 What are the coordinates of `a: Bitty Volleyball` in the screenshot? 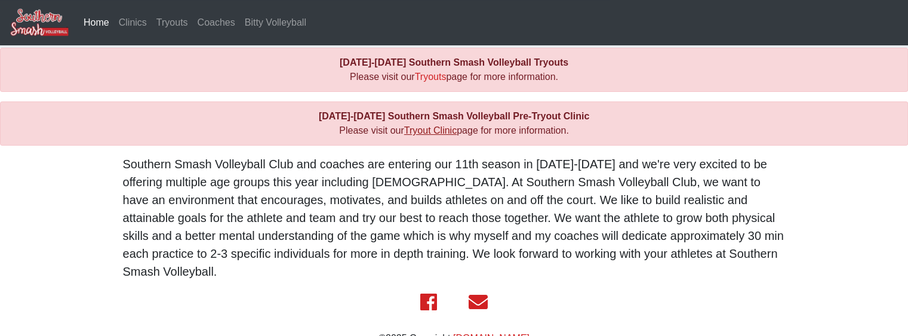 It's located at (275, 23).